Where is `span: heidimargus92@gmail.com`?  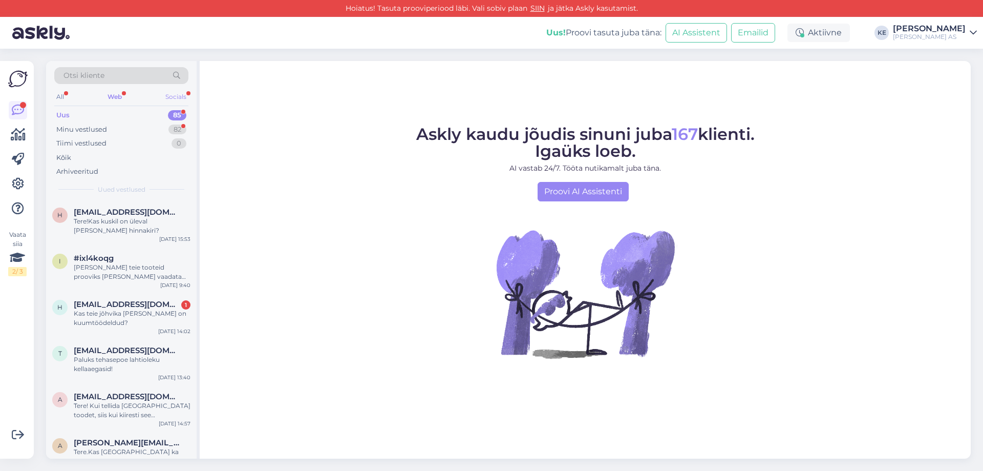 span: heidimargus92@gmail.com is located at coordinates (127, 212).